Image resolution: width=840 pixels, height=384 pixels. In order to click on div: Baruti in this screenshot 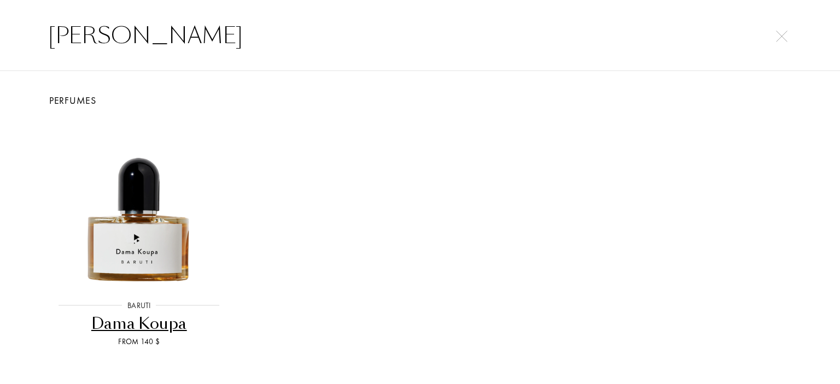, I will do `click(139, 306)`.